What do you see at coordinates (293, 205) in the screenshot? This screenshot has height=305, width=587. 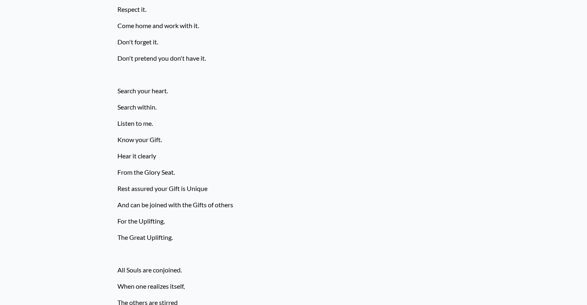 I see `p: And can be joined with the Gifts of others` at bounding box center [293, 205].